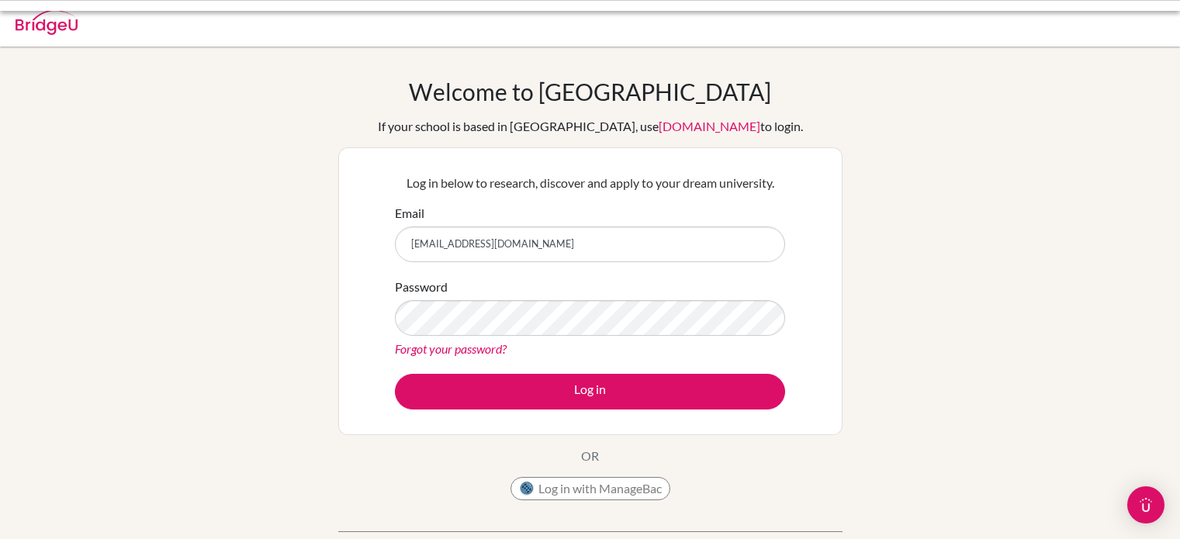 Image resolution: width=1180 pixels, height=539 pixels. What do you see at coordinates (590, 489) in the screenshot?
I see `button: Log in with ManageBac` at bounding box center [590, 489].